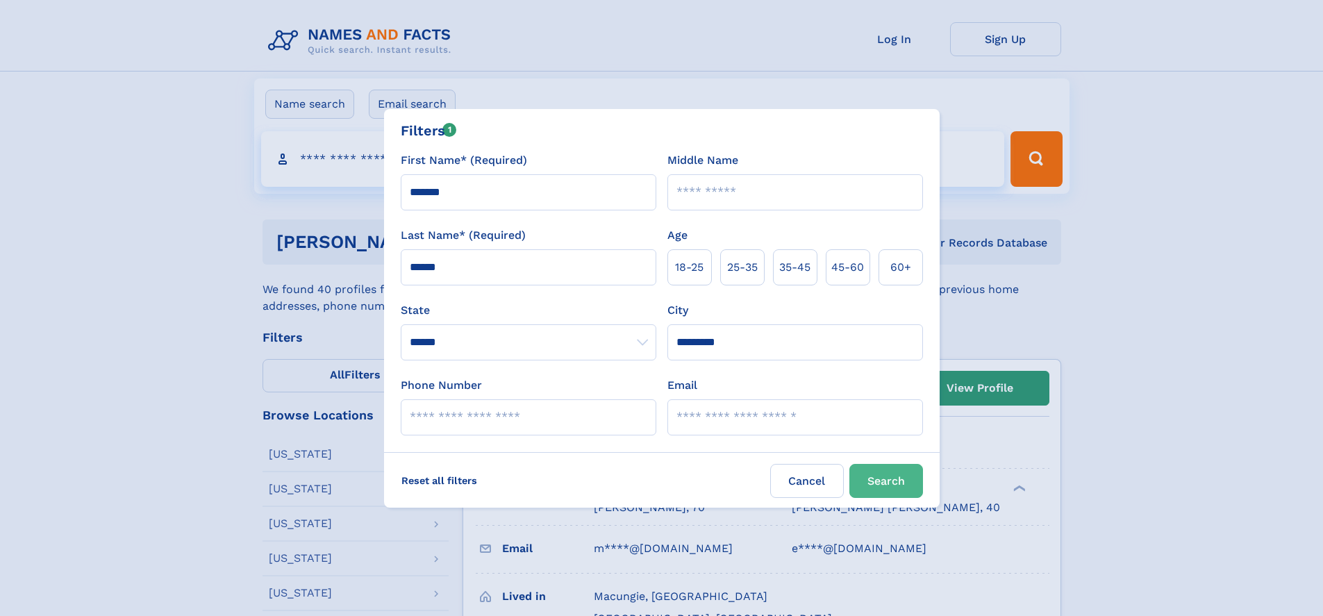 This screenshot has width=1323, height=616. I want to click on label: Phone Number, so click(441, 385).